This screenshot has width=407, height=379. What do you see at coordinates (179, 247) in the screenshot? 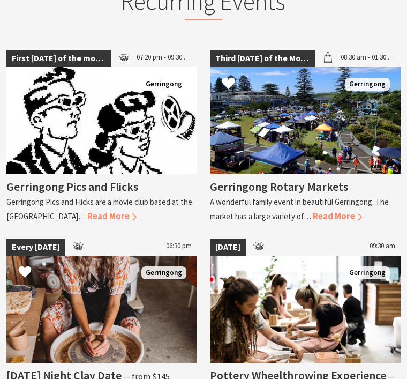
I see `span: 06:30 pm` at bounding box center [179, 247].